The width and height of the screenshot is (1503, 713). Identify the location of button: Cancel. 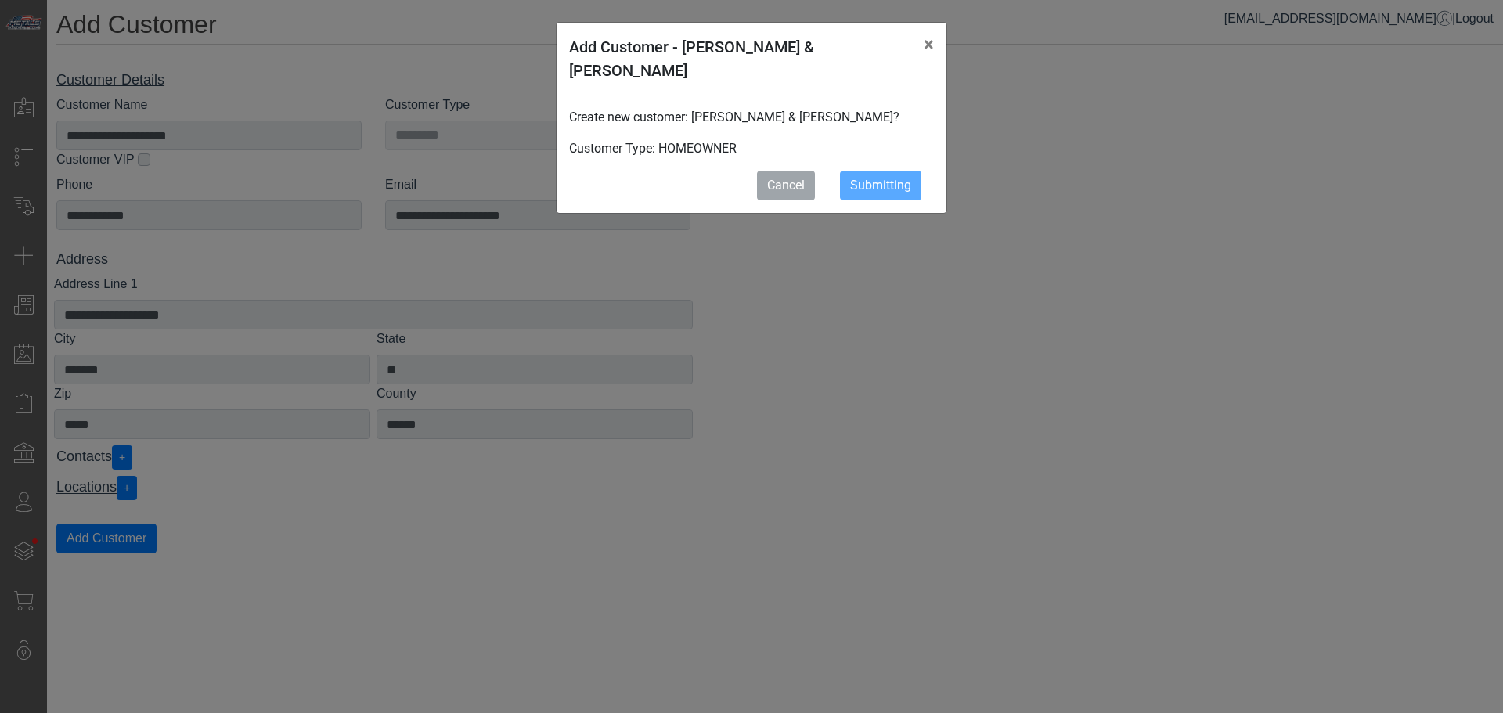
(786, 186).